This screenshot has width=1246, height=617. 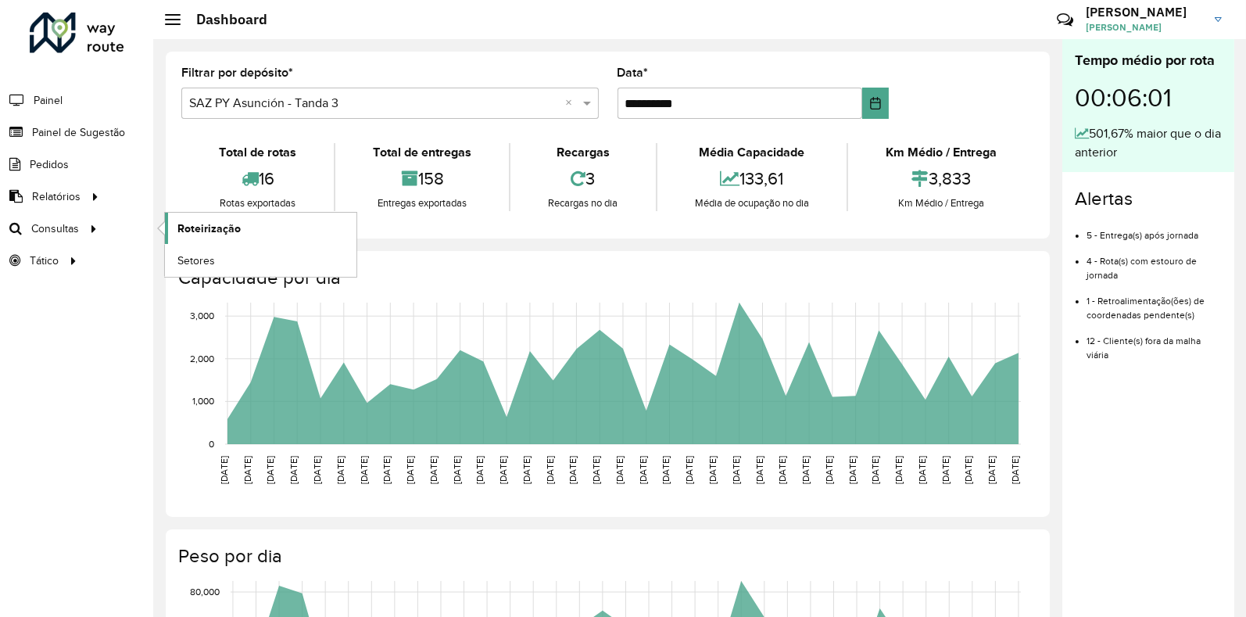 What do you see at coordinates (875, 103) in the screenshot?
I see `button: Choose Date` at bounding box center [875, 103].